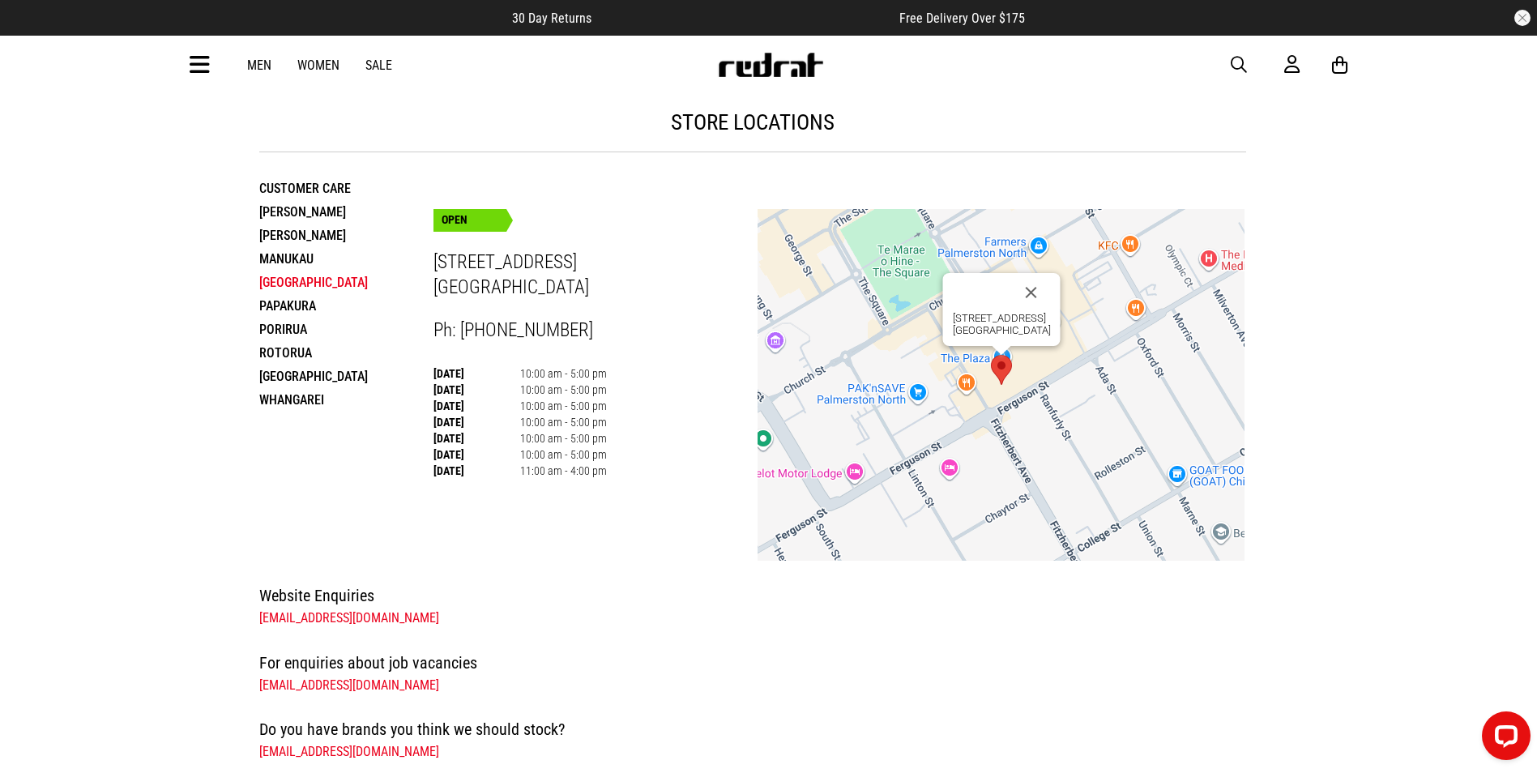 Image resolution: width=1537 pixels, height=773 pixels. Describe the element at coordinates (346, 329) in the screenshot. I see `li: Porirua` at that location.